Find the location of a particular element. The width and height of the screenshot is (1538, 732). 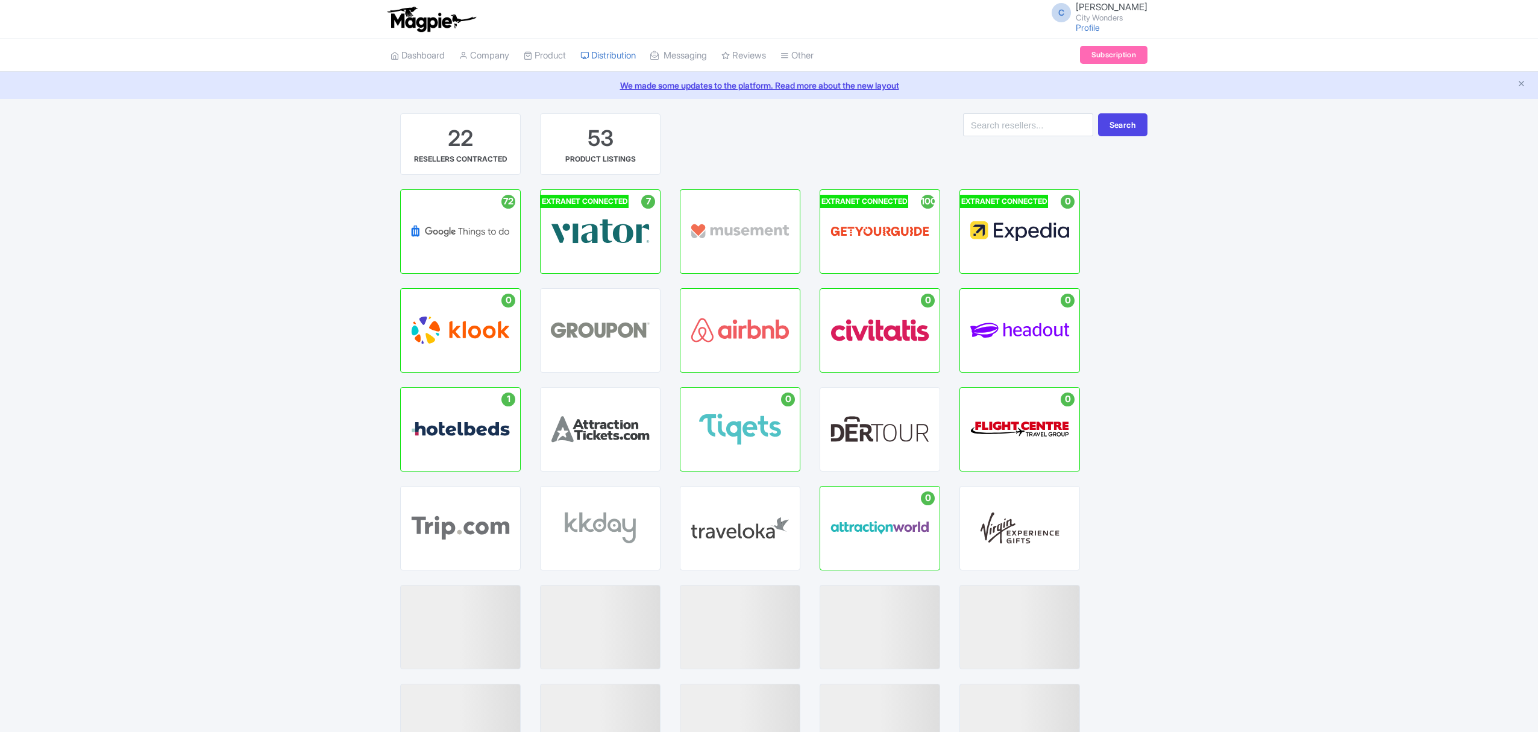

a: Distribution is located at coordinates (608, 55).